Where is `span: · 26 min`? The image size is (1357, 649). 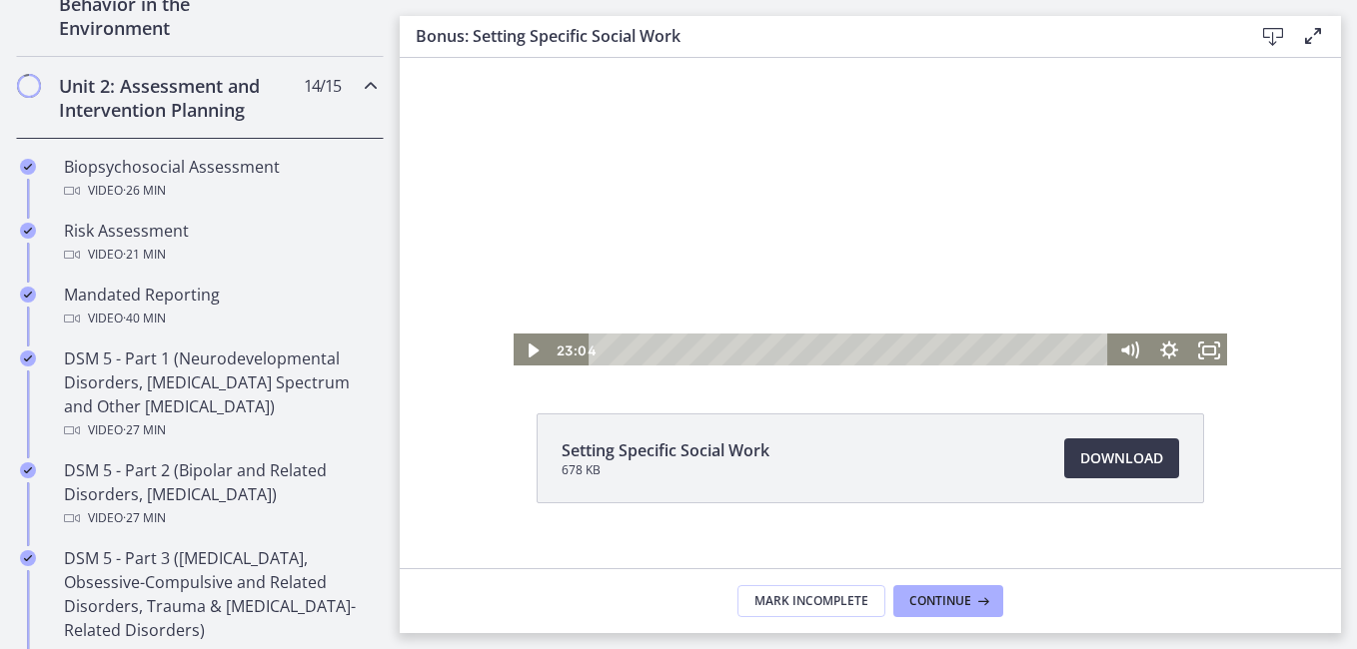 span: · 26 min is located at coordinates (144, 191).